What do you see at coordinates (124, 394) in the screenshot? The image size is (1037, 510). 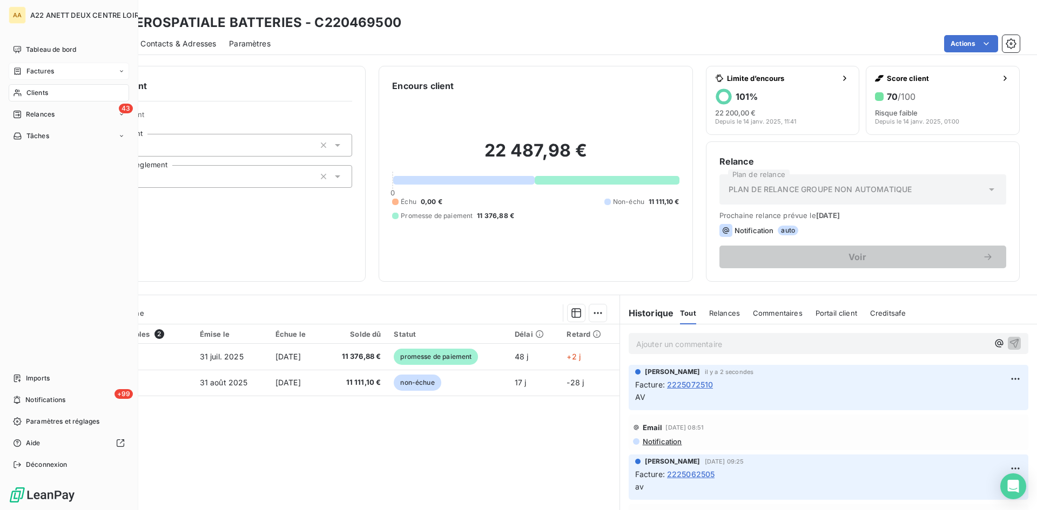 I see `span: +99` at bounding box center [124, 394].